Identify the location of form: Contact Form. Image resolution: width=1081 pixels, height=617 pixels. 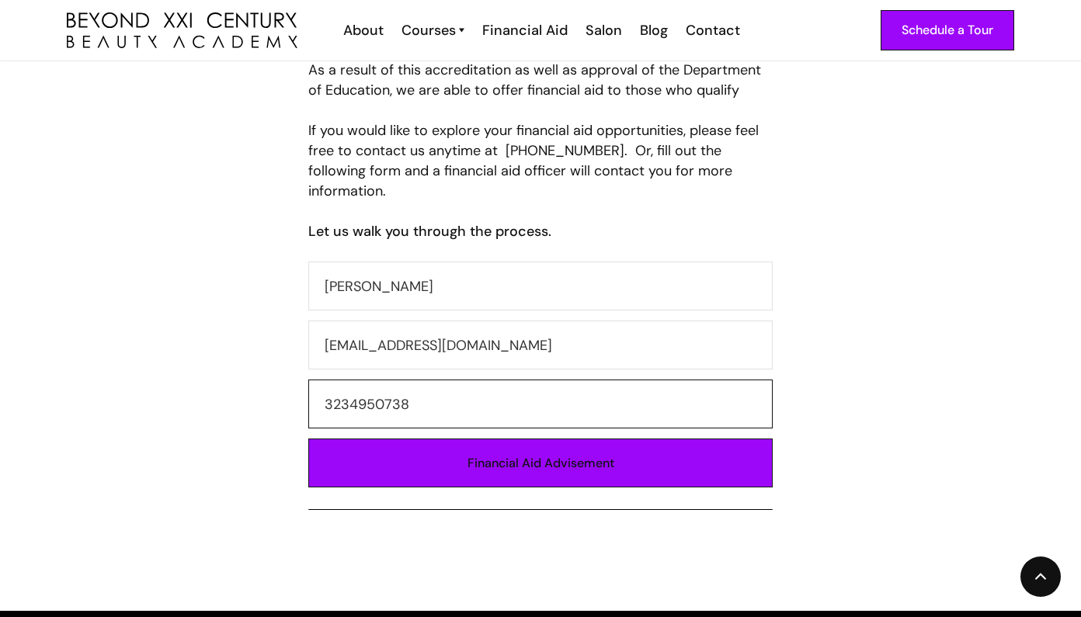
(540, 380).